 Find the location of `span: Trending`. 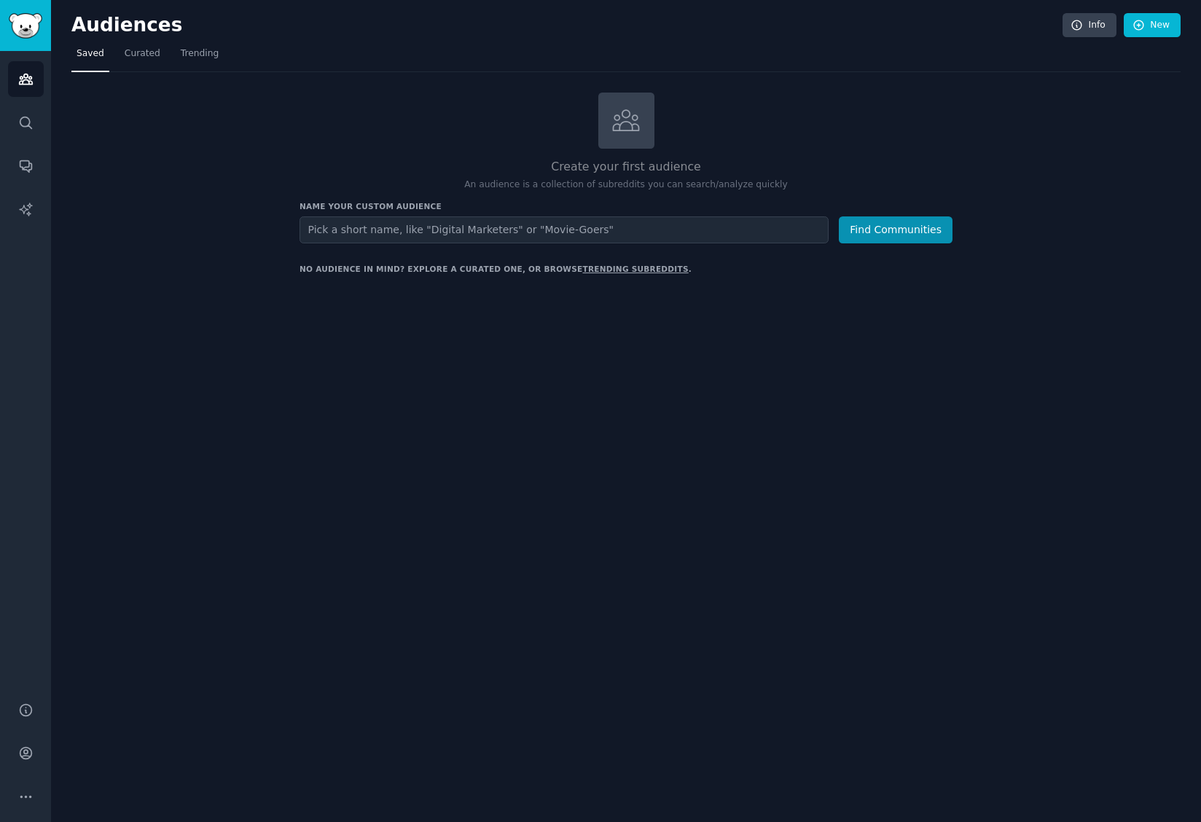

span: Trending is located at coordinates (200, 54).